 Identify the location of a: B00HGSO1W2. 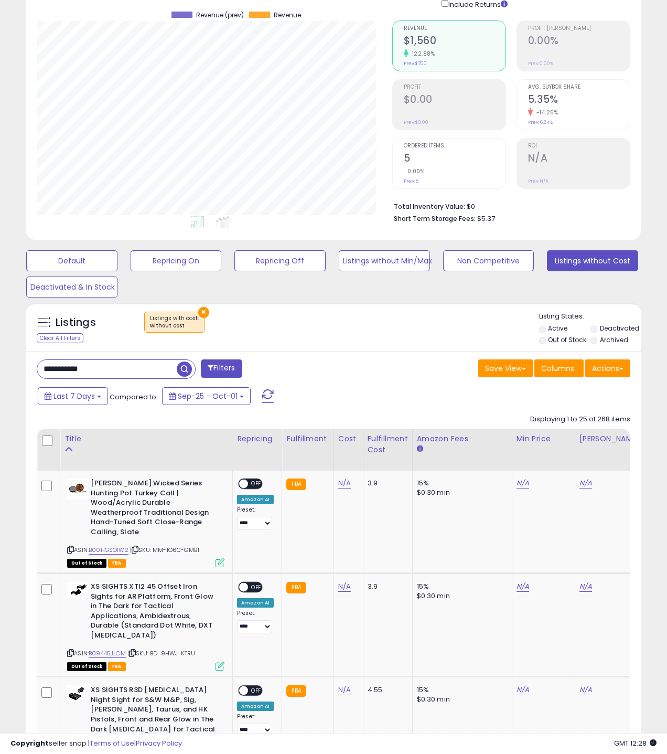
(109, 550).